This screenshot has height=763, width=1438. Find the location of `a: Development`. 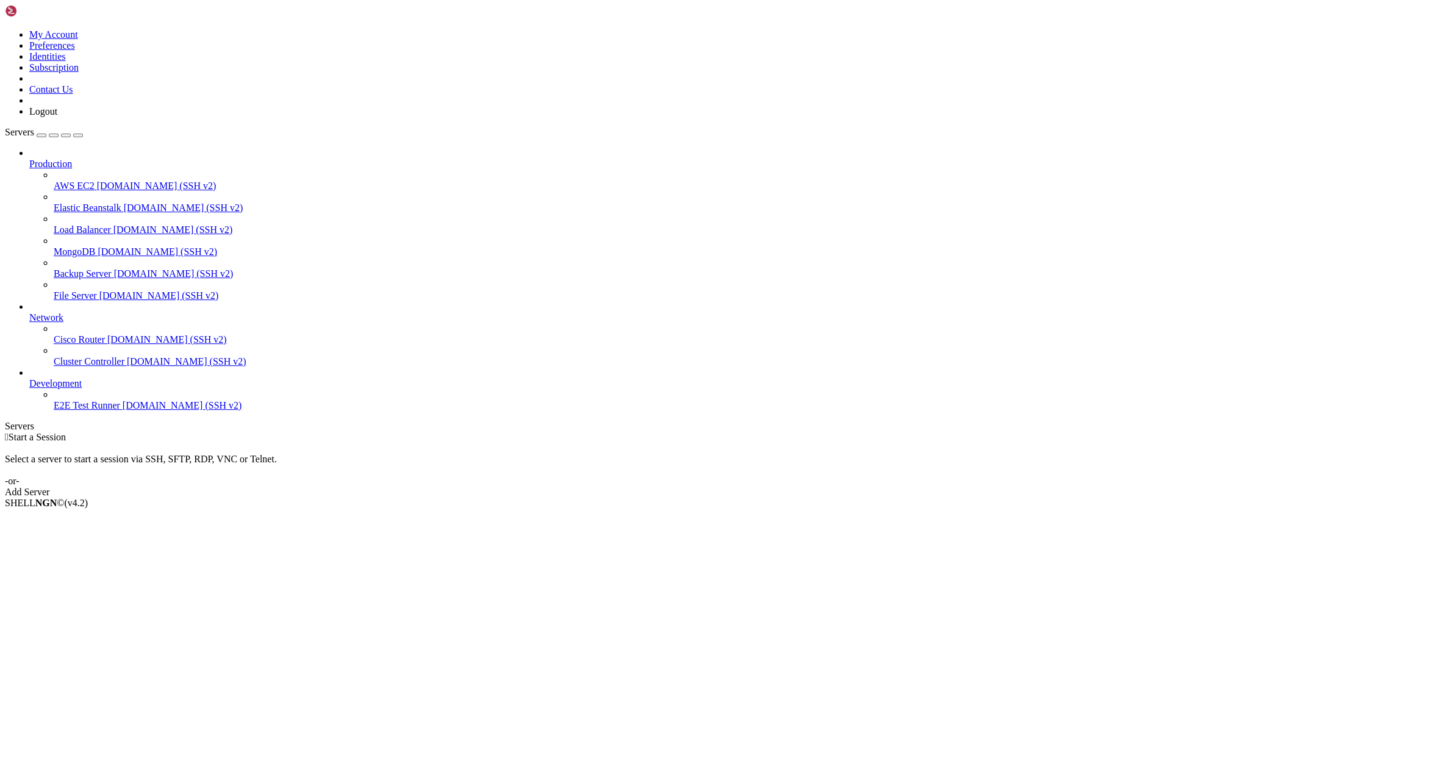

a: Development is located at coordinates (731, 384).